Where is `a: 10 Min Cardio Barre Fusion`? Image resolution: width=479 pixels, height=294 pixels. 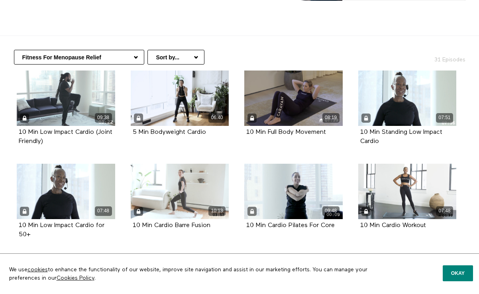
a: 10 Min Cardio Barre Fusion is located at coordinates (171, 225).